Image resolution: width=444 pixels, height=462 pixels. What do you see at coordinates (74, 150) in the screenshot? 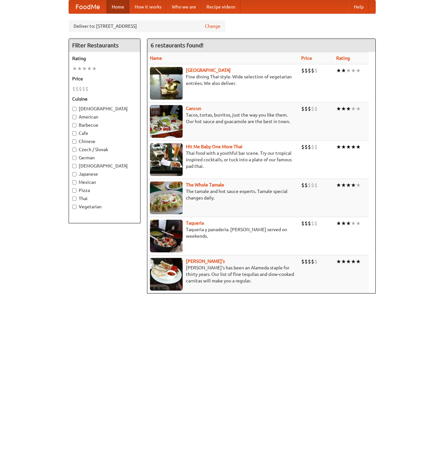
I see `input: Czech / Slovak` at bounding box center [74, 150].